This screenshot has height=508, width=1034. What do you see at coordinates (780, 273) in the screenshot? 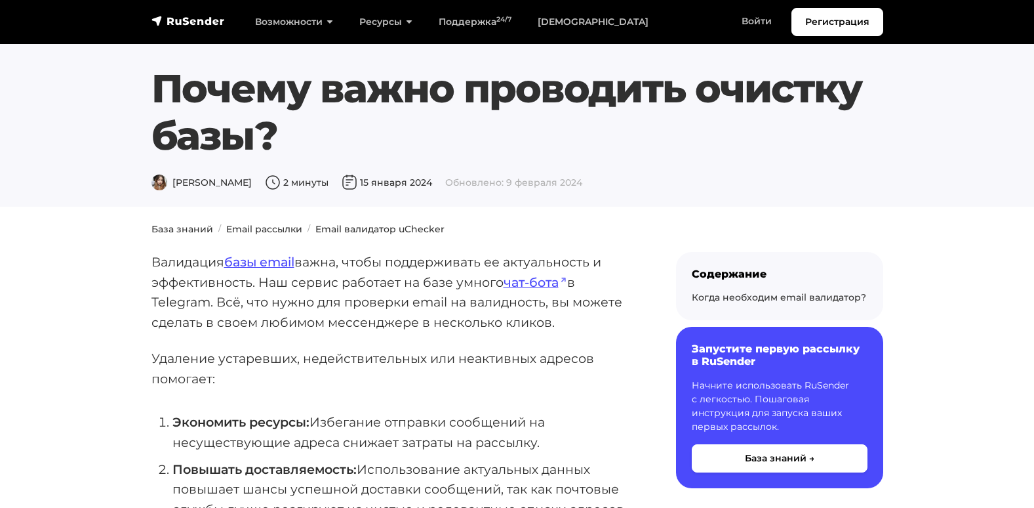
I see `div: Содержание` at bounding box center [780, 273].